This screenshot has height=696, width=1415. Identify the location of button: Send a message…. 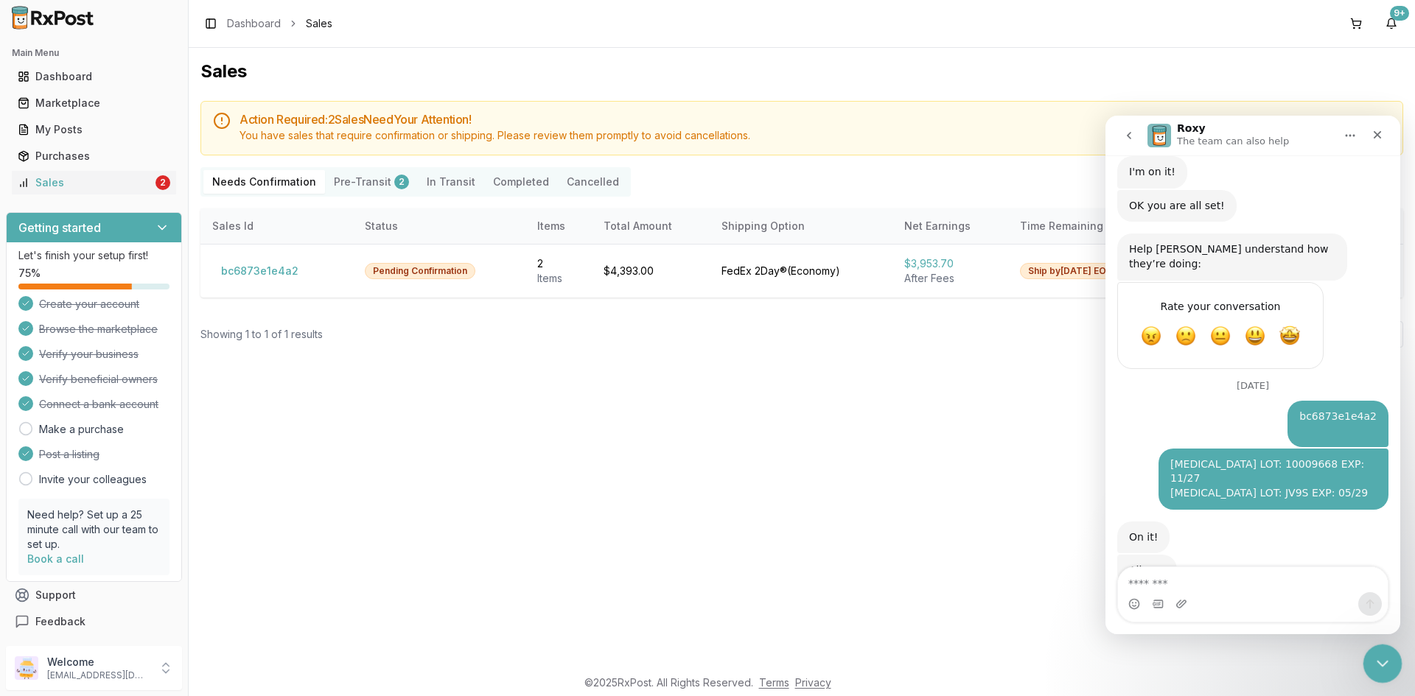
(264, 488).